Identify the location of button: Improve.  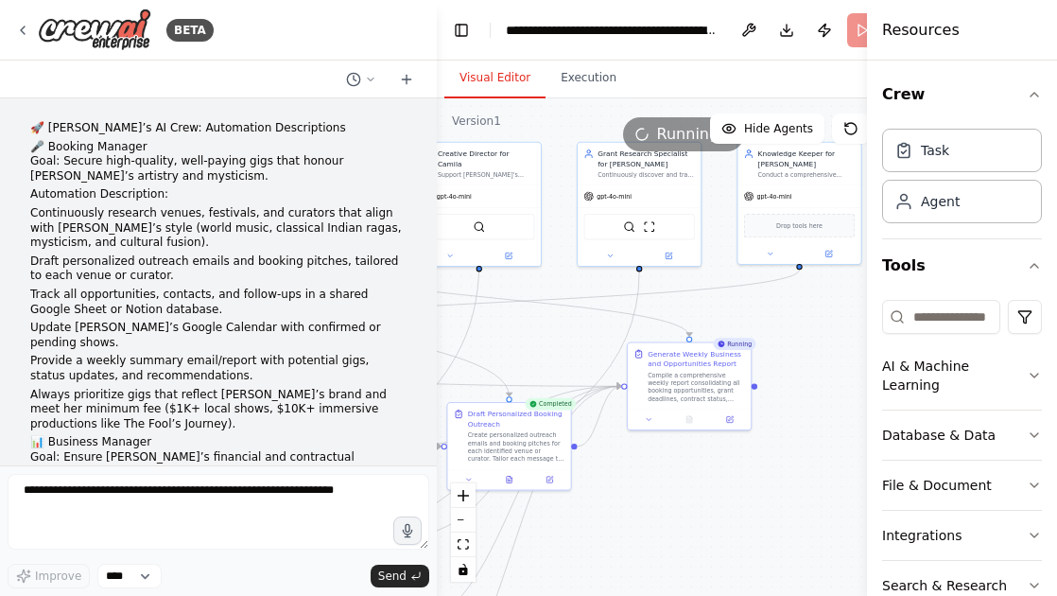
(48, 576).